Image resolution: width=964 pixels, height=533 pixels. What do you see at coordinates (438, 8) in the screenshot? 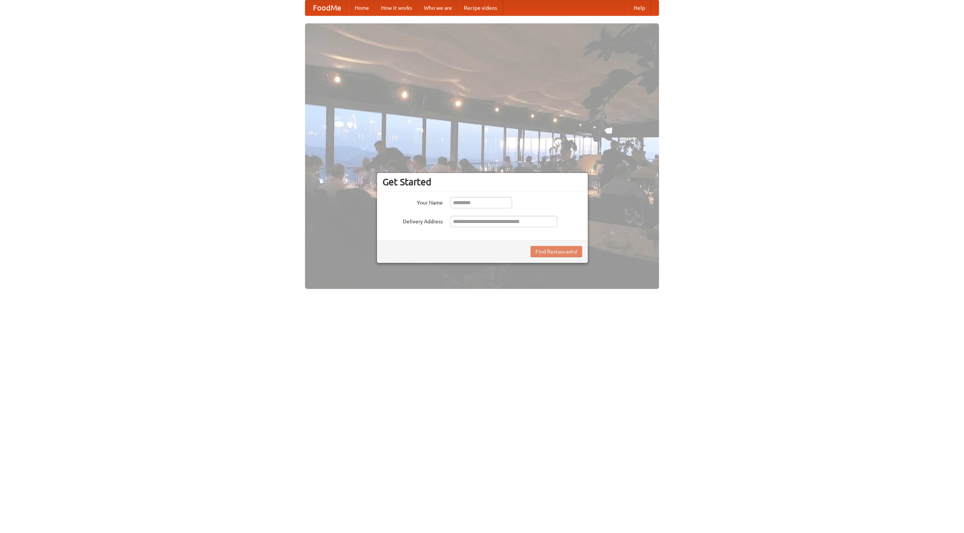
I see `a: Who we are` at bounding box center [438, 8].